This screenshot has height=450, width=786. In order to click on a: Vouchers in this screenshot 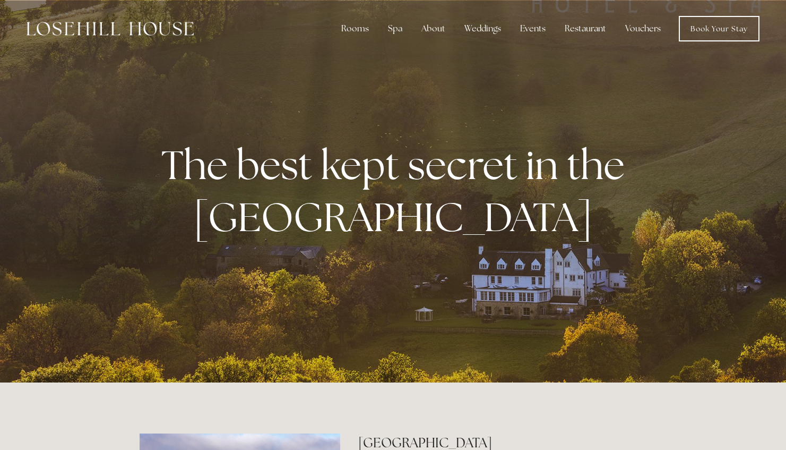, I will do `click(643, 29)`.